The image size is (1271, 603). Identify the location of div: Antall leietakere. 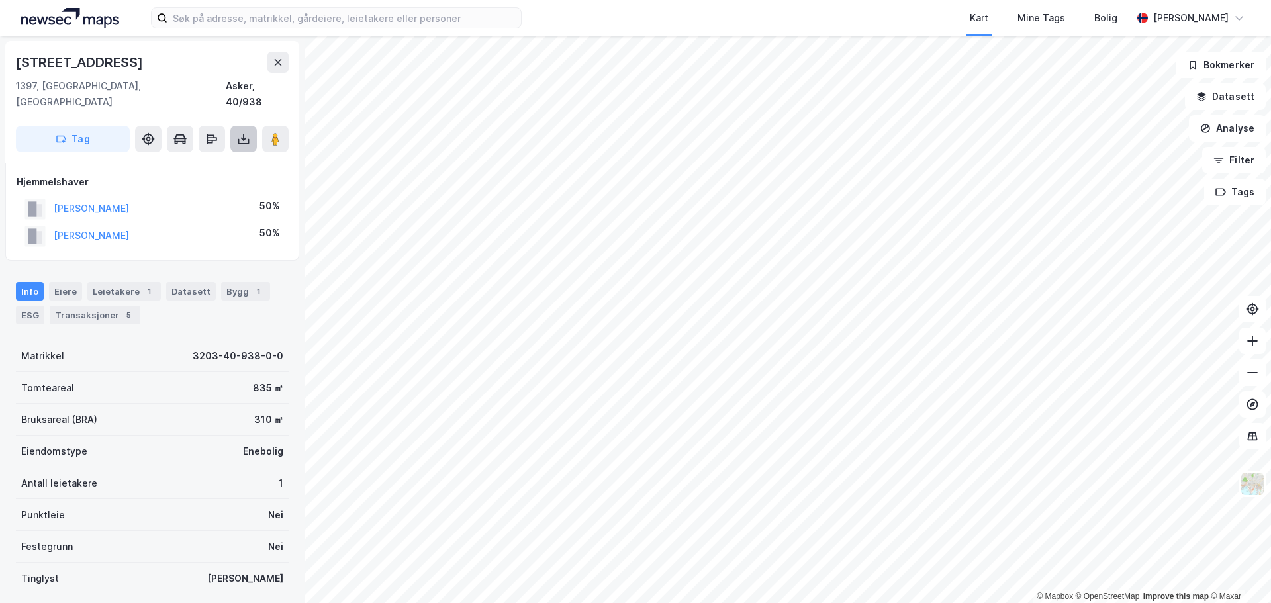
(59, 483).